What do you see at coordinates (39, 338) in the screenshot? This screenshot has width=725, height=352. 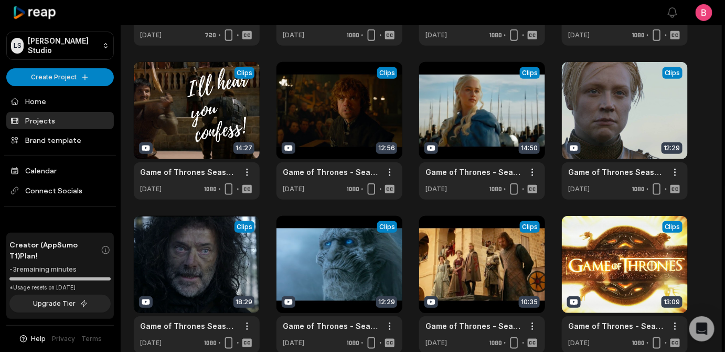 I see `span: Help` at bounding box center [39, 338].